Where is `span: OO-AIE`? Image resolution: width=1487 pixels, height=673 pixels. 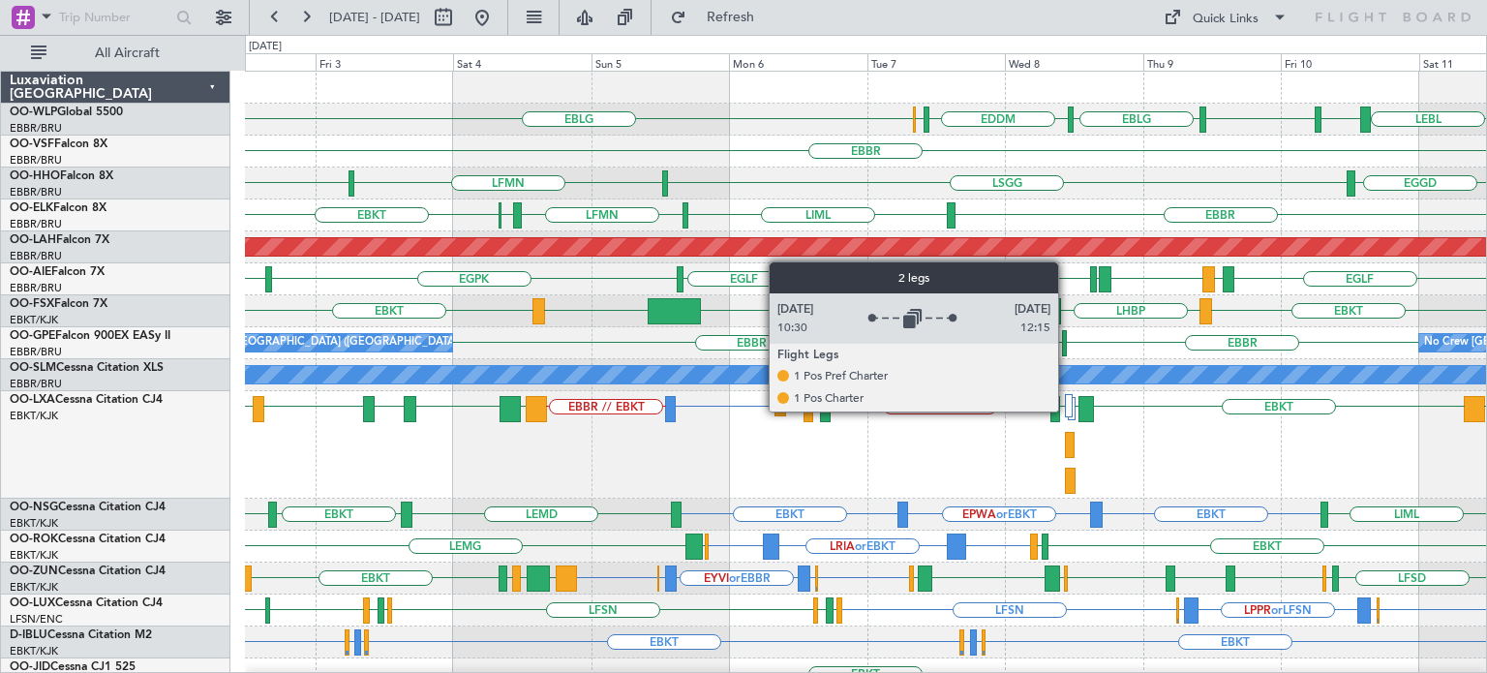 span: OO-AIE is located at coordinates (30, 272).